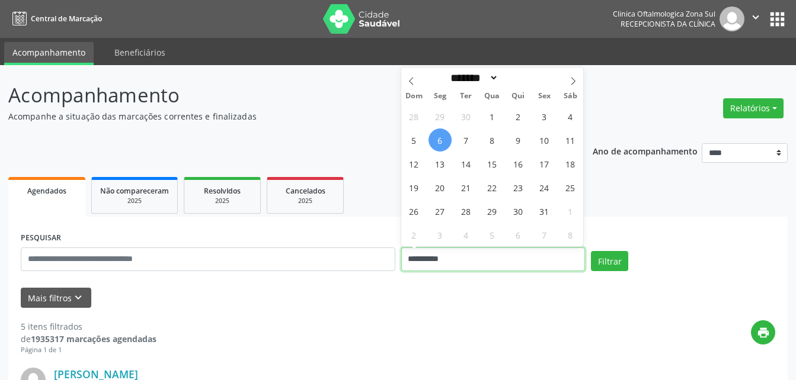  Describe the element at coordinates (570, 187) in the screenshot. I see `span: Outubro 25, 2025` at that location.